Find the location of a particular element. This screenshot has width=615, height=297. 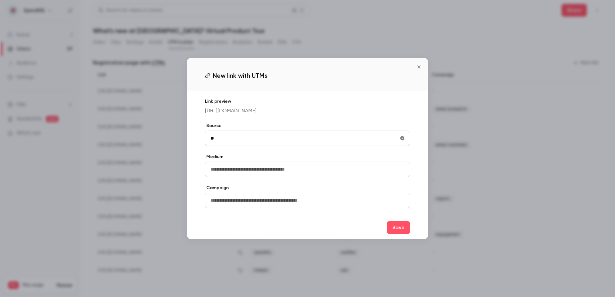

label: Medium is located at coordinates (308, 157).